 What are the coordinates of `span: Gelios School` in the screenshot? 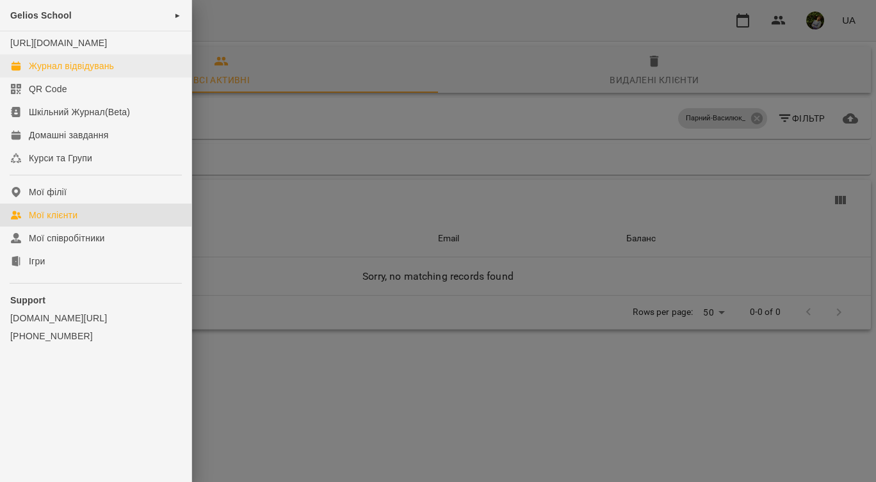 It's located at (41, 15).